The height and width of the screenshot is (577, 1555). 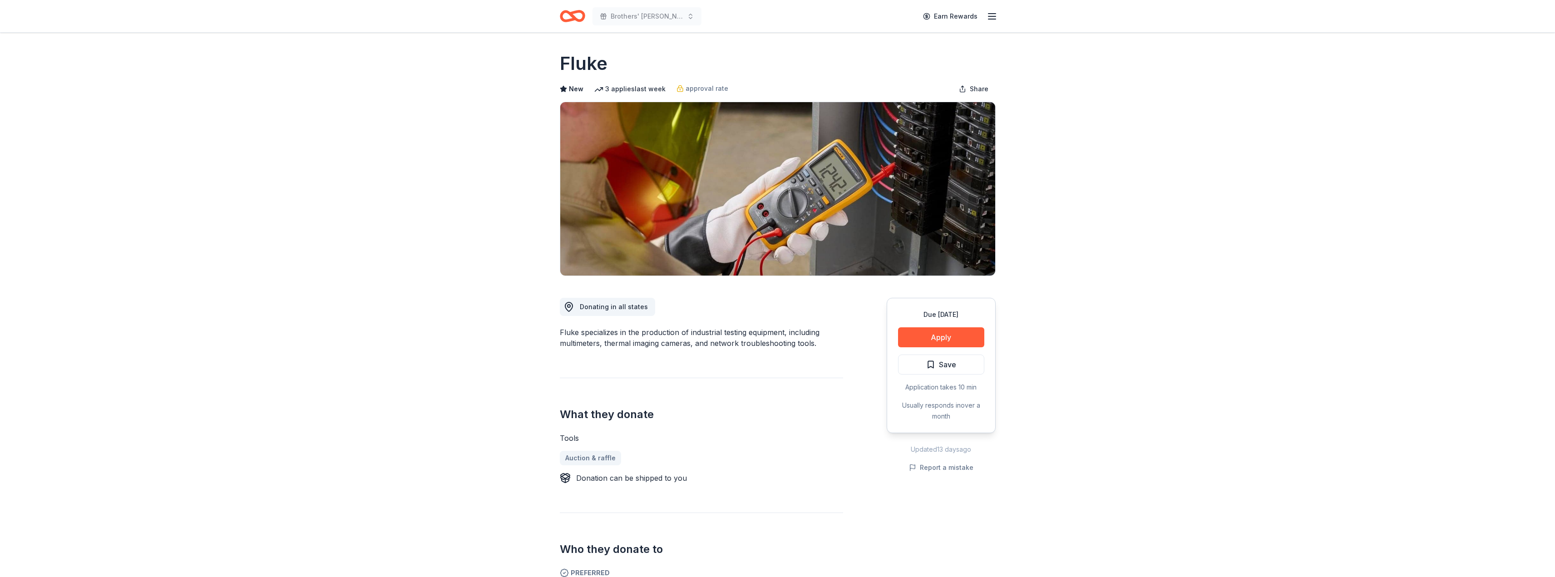 I want to click on a: approval rate, so click(x=702, y=89).